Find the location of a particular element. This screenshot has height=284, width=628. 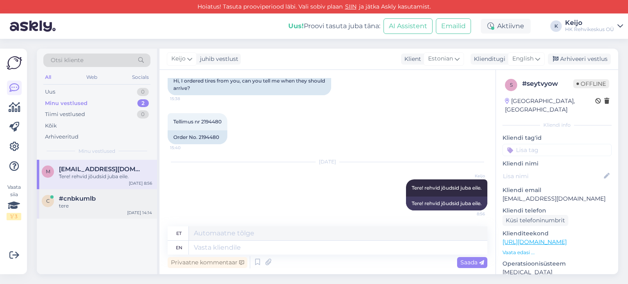

div: Proovi tasuta juba täna: is located at coordinates (334, 26).